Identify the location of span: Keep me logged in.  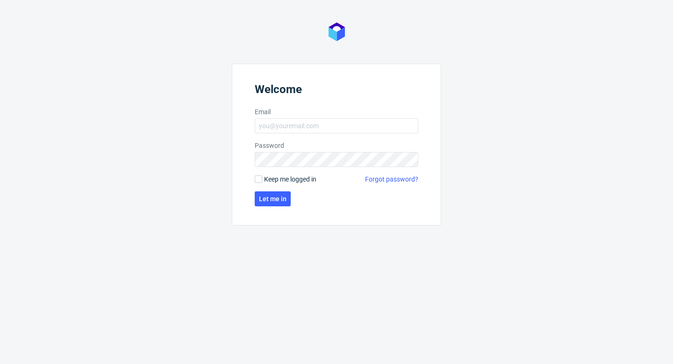
(290, 179).